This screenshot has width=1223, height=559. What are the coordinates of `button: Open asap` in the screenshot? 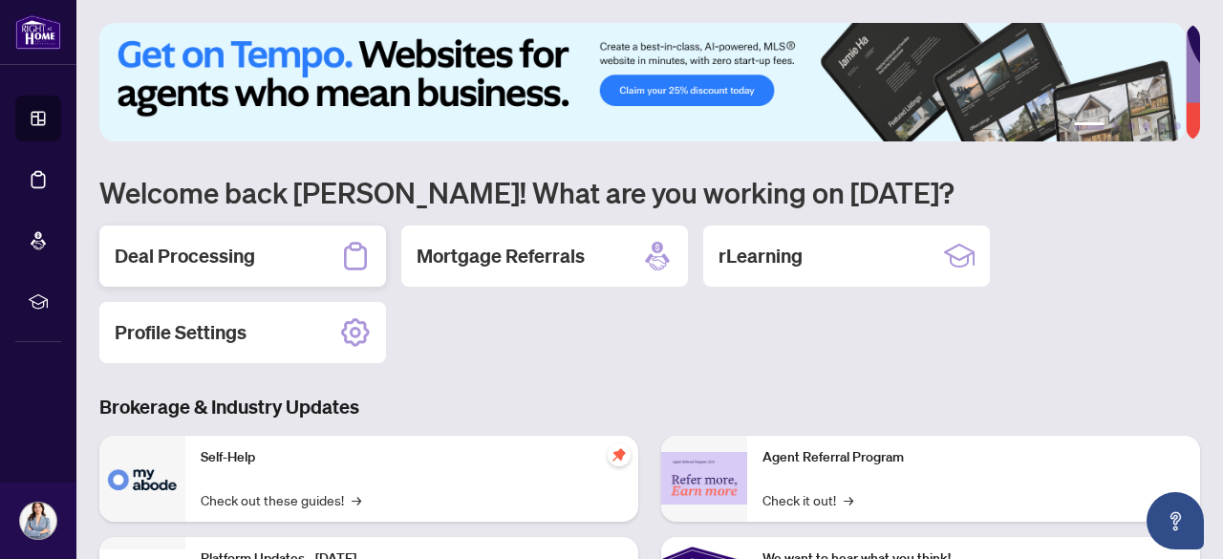 It's located at (1176, 521).